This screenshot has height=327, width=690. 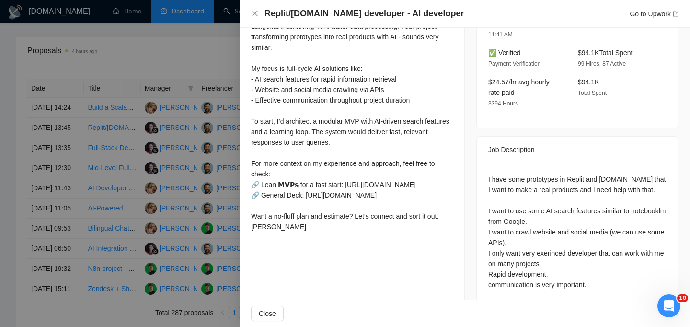 What do you see at coordinates (602, 64) in the screenshot?
I see `span: 99 Hires, 87 Active` at bounding box center [602, 64].